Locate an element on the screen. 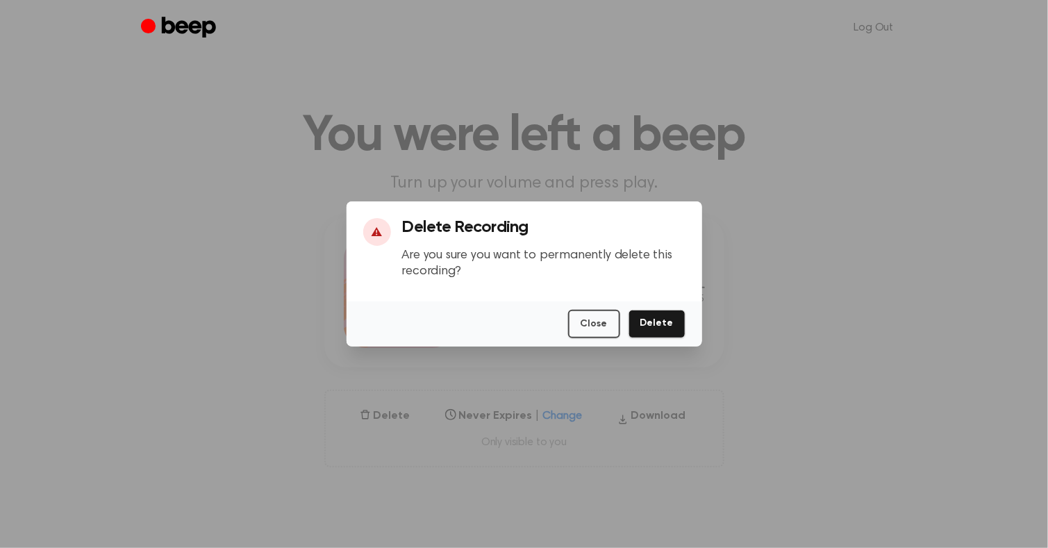 This screenshot has height=548, width=1048. button: Close is located at coordinates (594, 324).